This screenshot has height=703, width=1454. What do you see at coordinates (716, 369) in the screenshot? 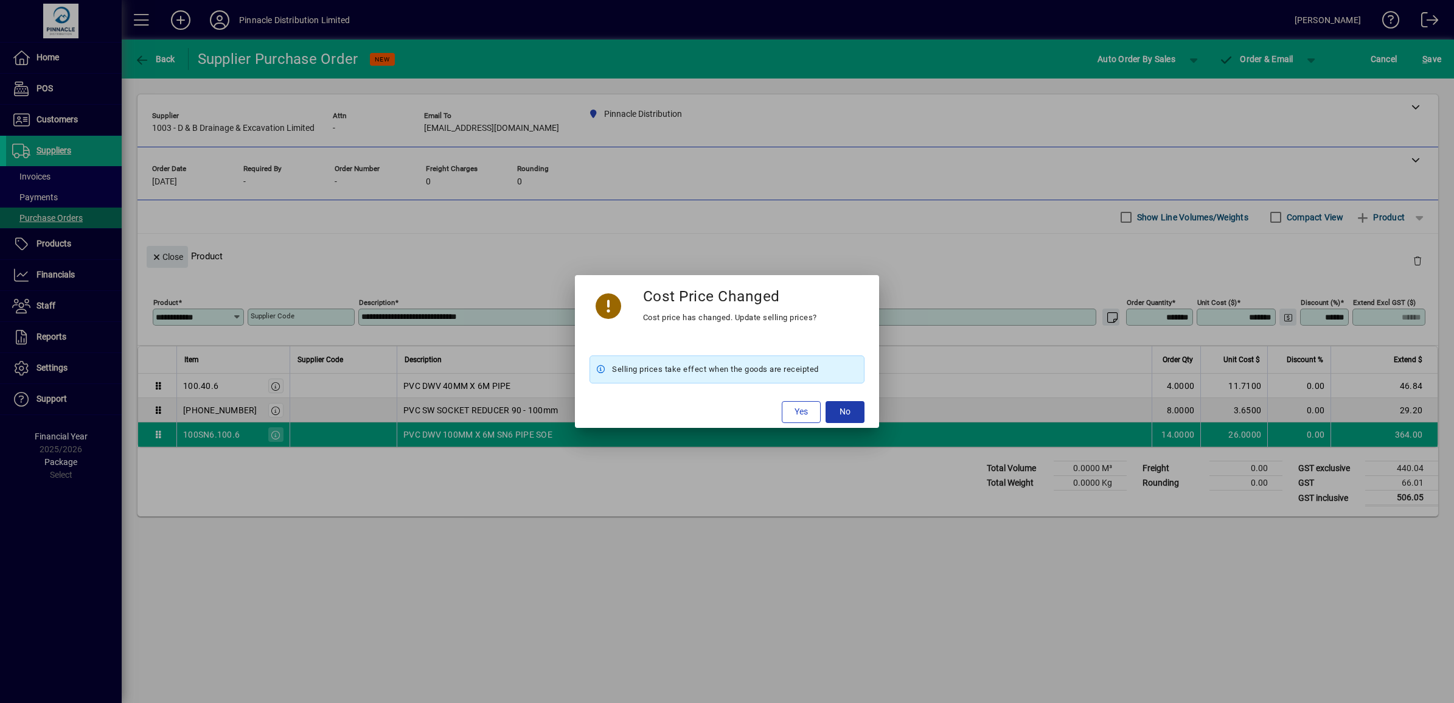
I see `span: Selling prices take effect when the goods are receipted` at bounding box center [716, 369].